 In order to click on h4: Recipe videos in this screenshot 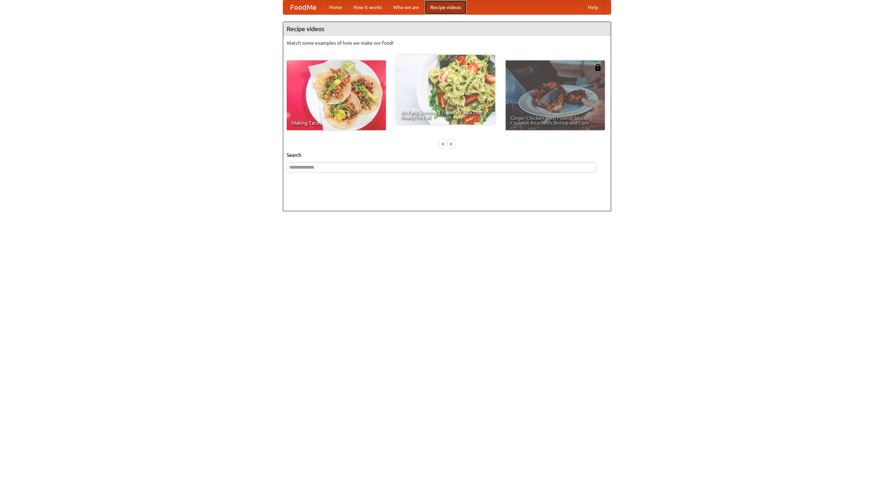, I will do `click(447, 29)`.